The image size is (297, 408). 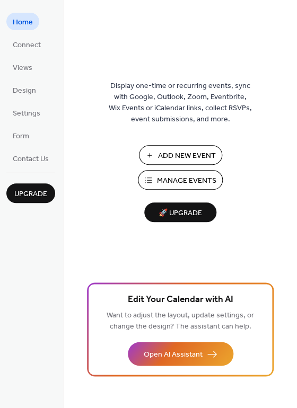 What do you see at coordinates (21, 135) in the screenshot?
I see `a: Form` at bounding box center [21, 135].